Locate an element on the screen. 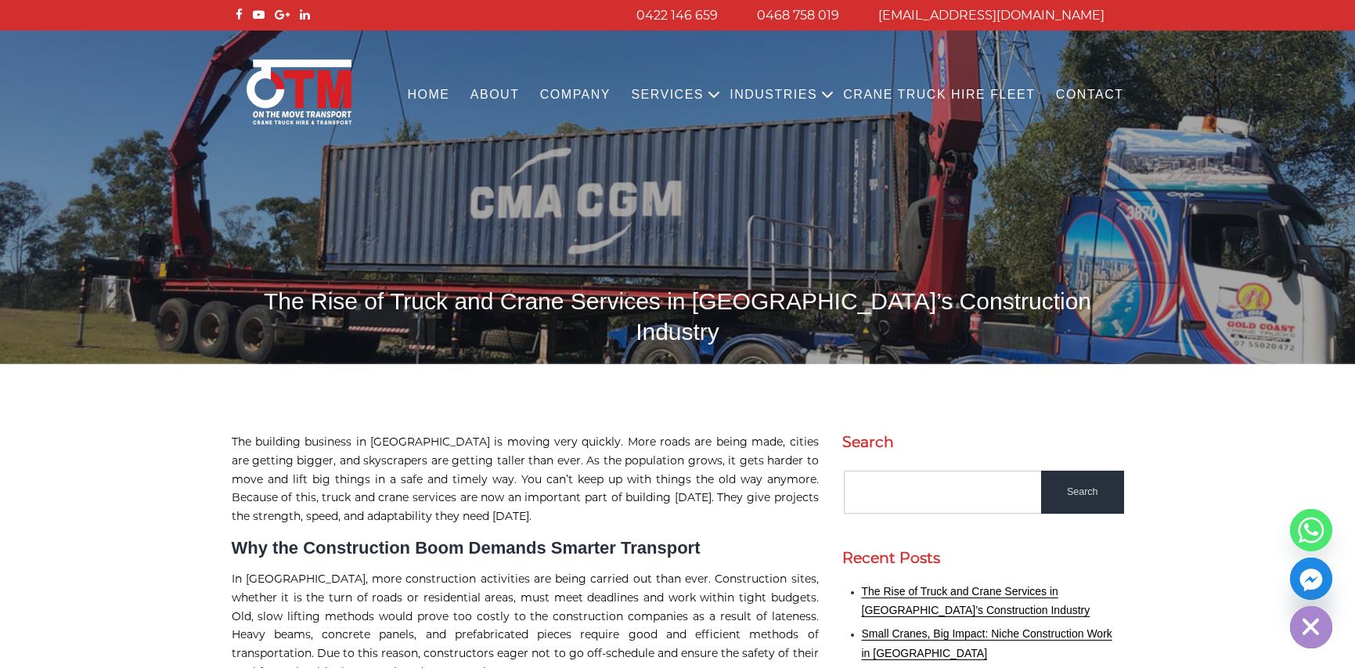  h2: Recent Posts is located at coordinates (983, 557).